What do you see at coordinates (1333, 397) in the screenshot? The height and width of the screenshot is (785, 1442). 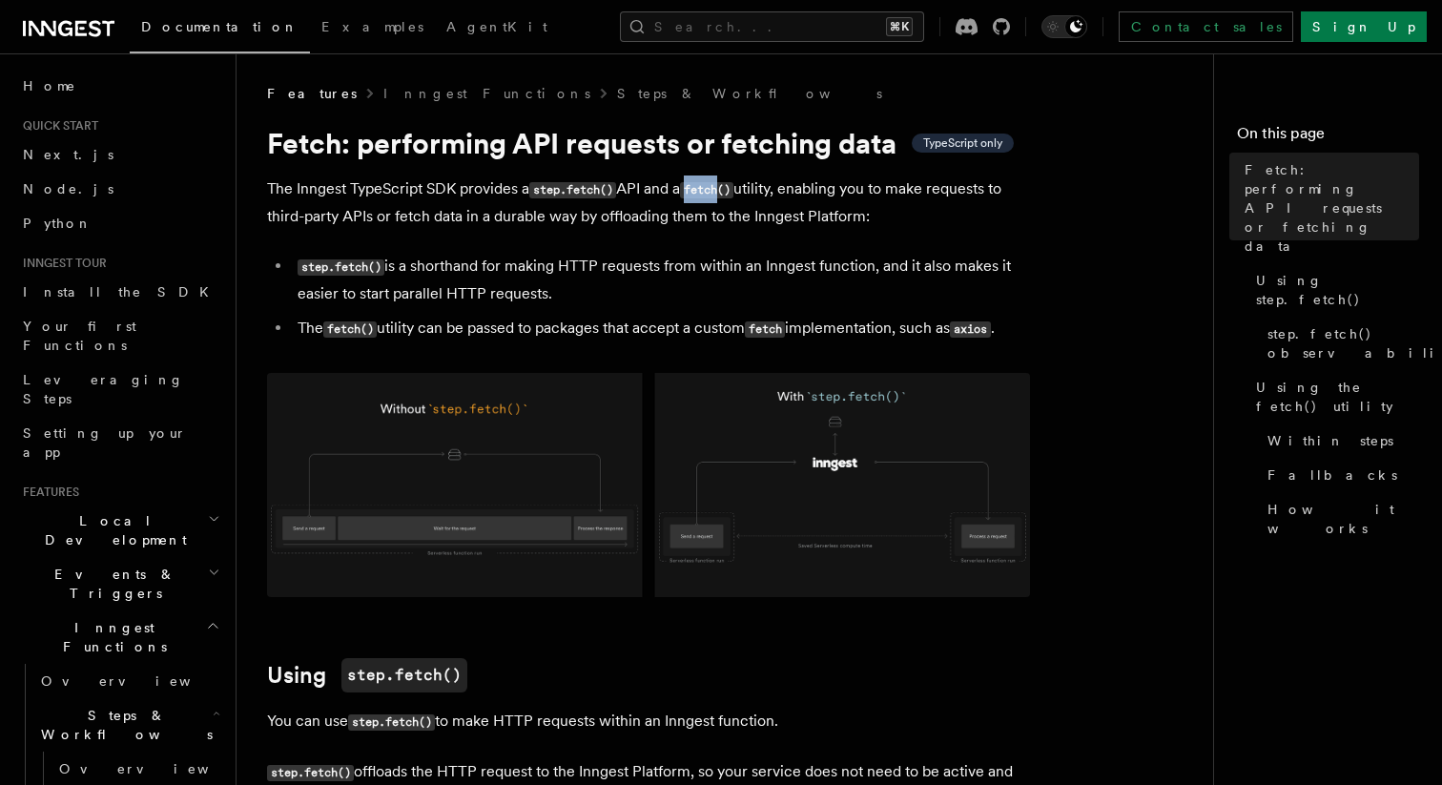 I see `a: Using the fetch() utility` at bounding box center [1333, 397].